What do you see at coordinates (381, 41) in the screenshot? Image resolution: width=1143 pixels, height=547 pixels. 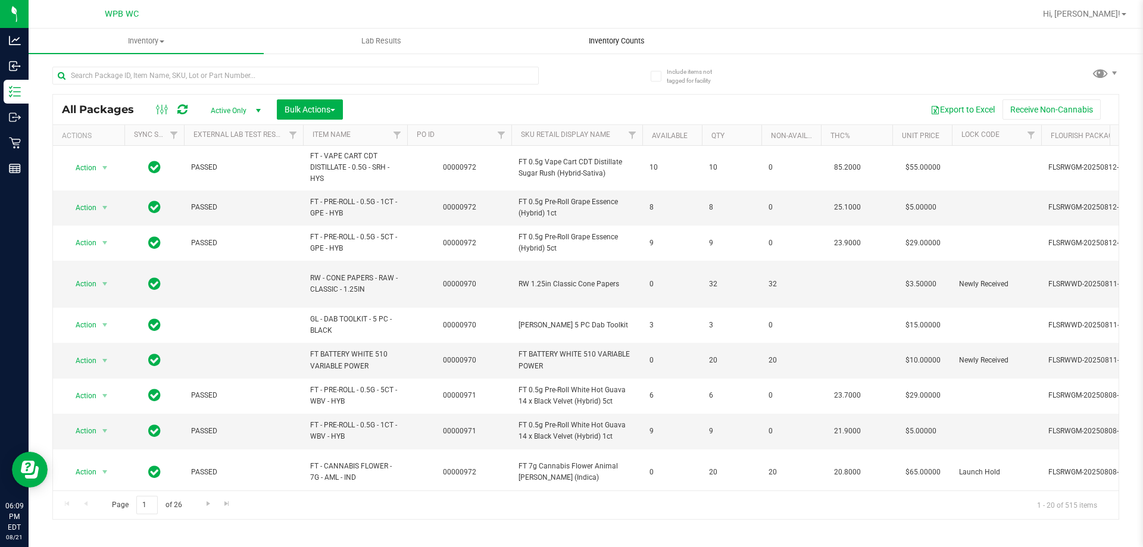 I see `span: Lab Results` at bounding box center [381, 41].